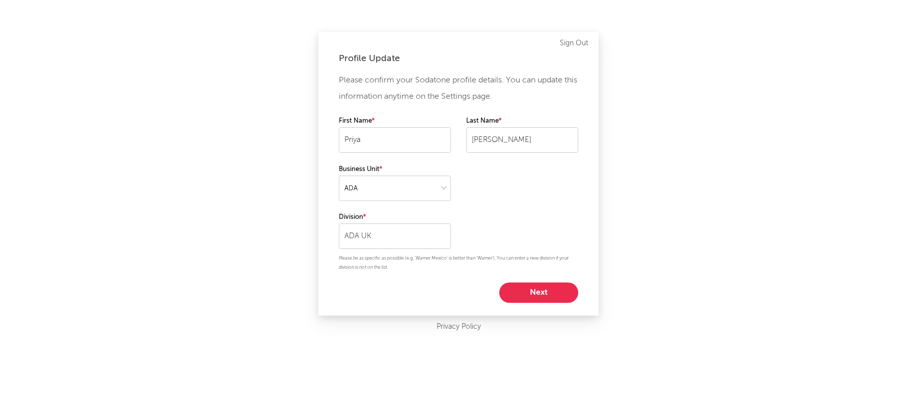  Describe the element at coordinates (395, 218) in the screenshot. I see `label: Division` at that location.